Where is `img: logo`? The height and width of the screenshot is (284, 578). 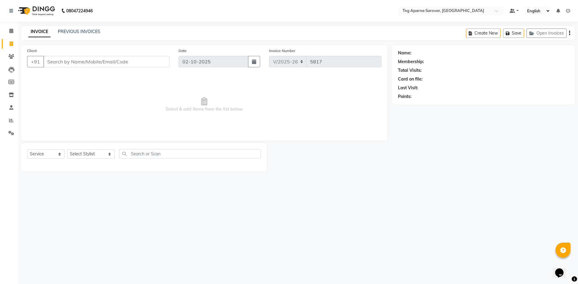 img: logo is located at coordinates (36, 11).